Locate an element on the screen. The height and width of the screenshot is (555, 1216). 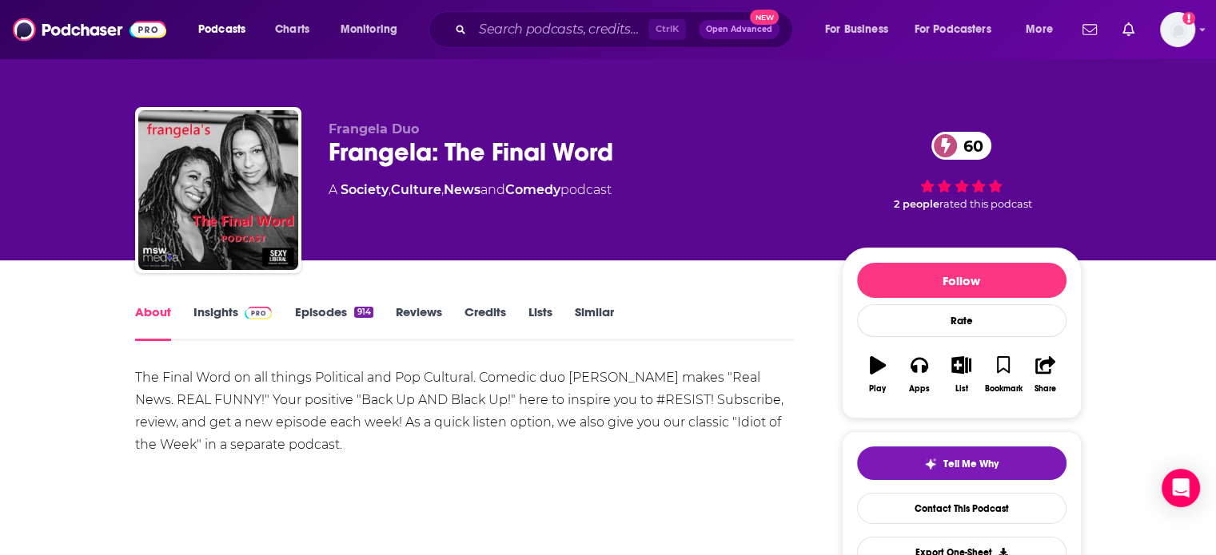
span: Tell Me Why is located at coordinates (970, 464).